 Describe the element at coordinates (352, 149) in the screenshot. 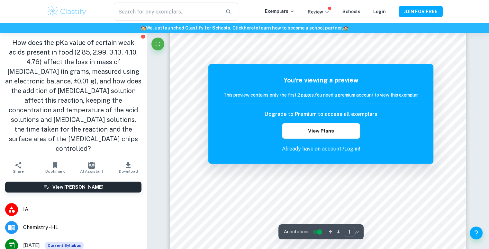

I see `a: Log in!` at that location.